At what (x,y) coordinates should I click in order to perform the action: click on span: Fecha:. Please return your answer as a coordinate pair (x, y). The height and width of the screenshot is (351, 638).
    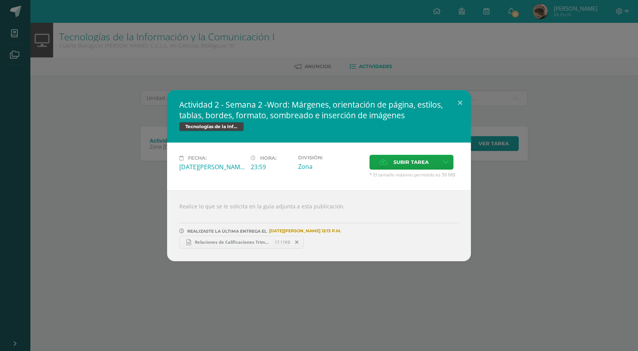
    Looking at the image, I should click on (197, 158).